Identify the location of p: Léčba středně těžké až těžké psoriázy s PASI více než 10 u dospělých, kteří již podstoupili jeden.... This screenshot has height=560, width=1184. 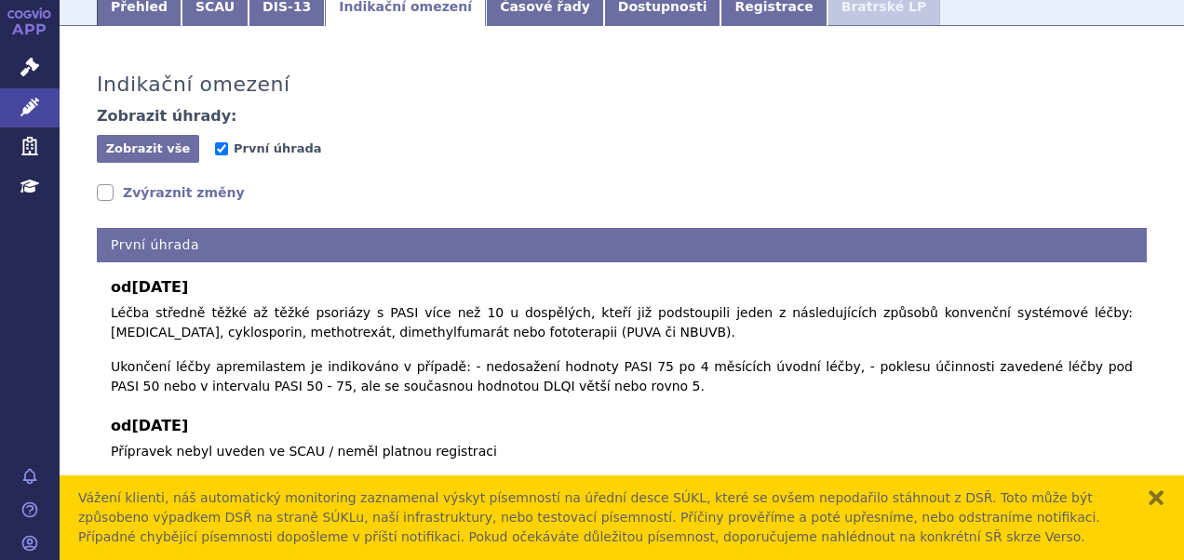
(622, 350).